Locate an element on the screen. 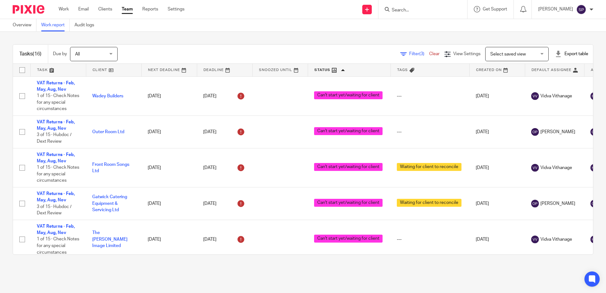  a: Clients is located at coordinates (105, 9).